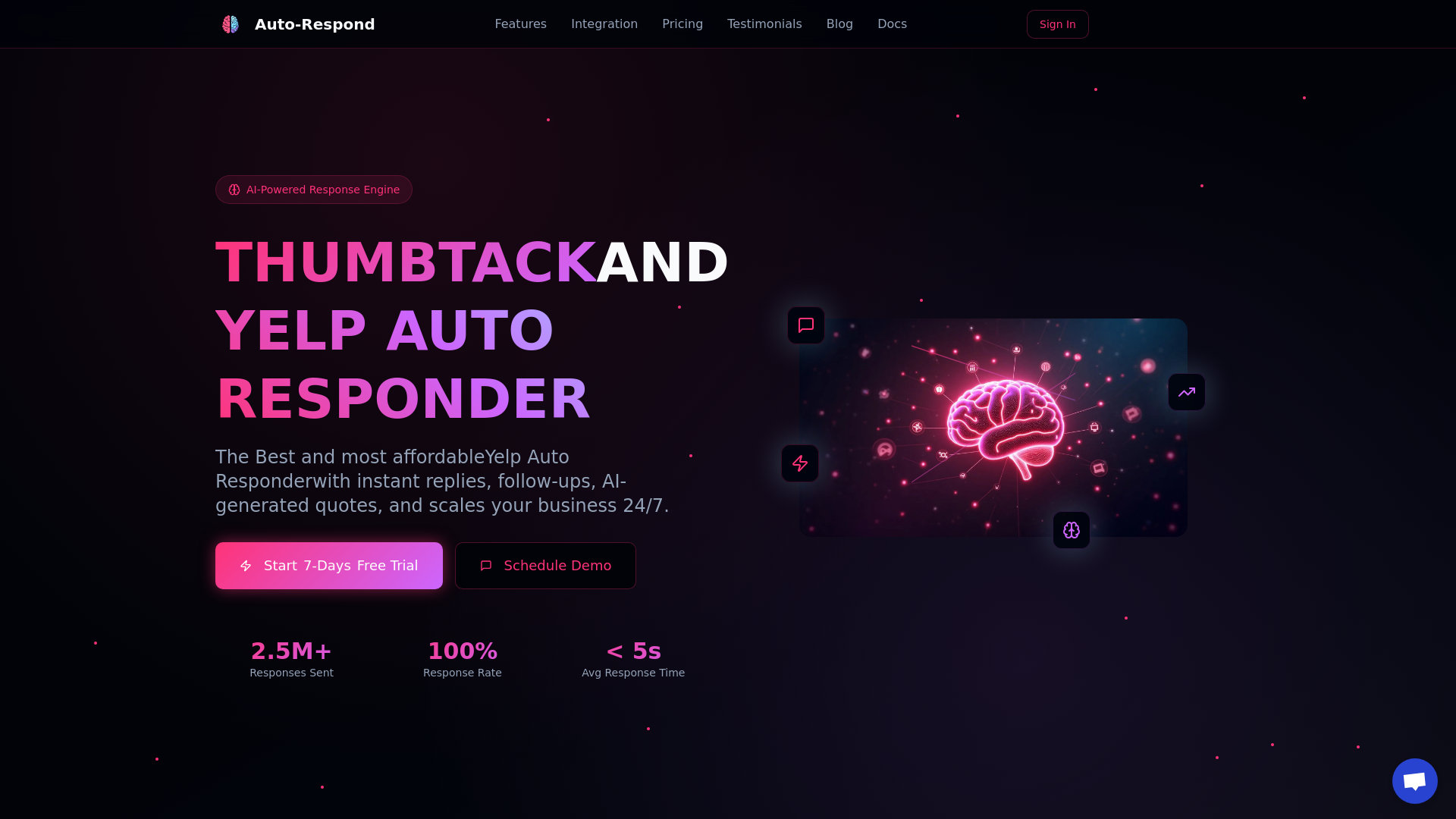 This screenshot has width=1456, height=819. What do you see at coordinates (323, 190) in the screenshot?
I see `span: AI-Powered Response Engine` at bounding box center [323, 190].